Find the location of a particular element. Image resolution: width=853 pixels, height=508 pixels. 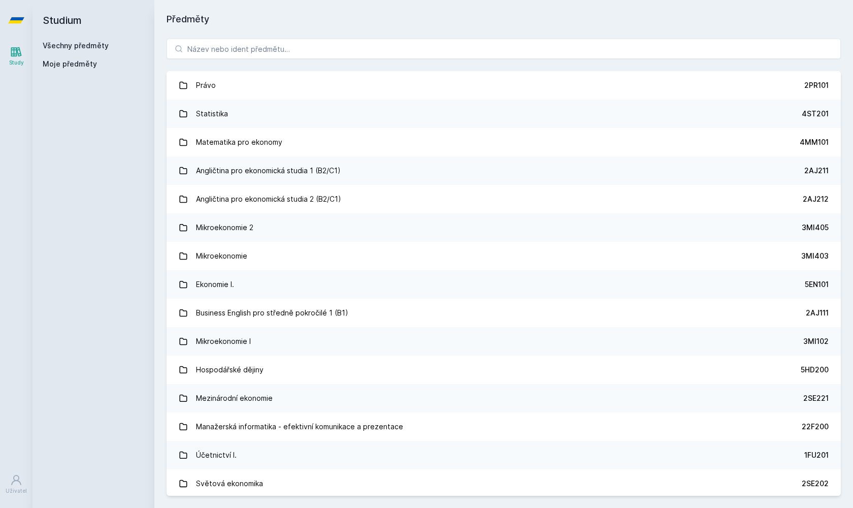

input: Název nebo ident předmětu… is located at coordinates (504, 49).